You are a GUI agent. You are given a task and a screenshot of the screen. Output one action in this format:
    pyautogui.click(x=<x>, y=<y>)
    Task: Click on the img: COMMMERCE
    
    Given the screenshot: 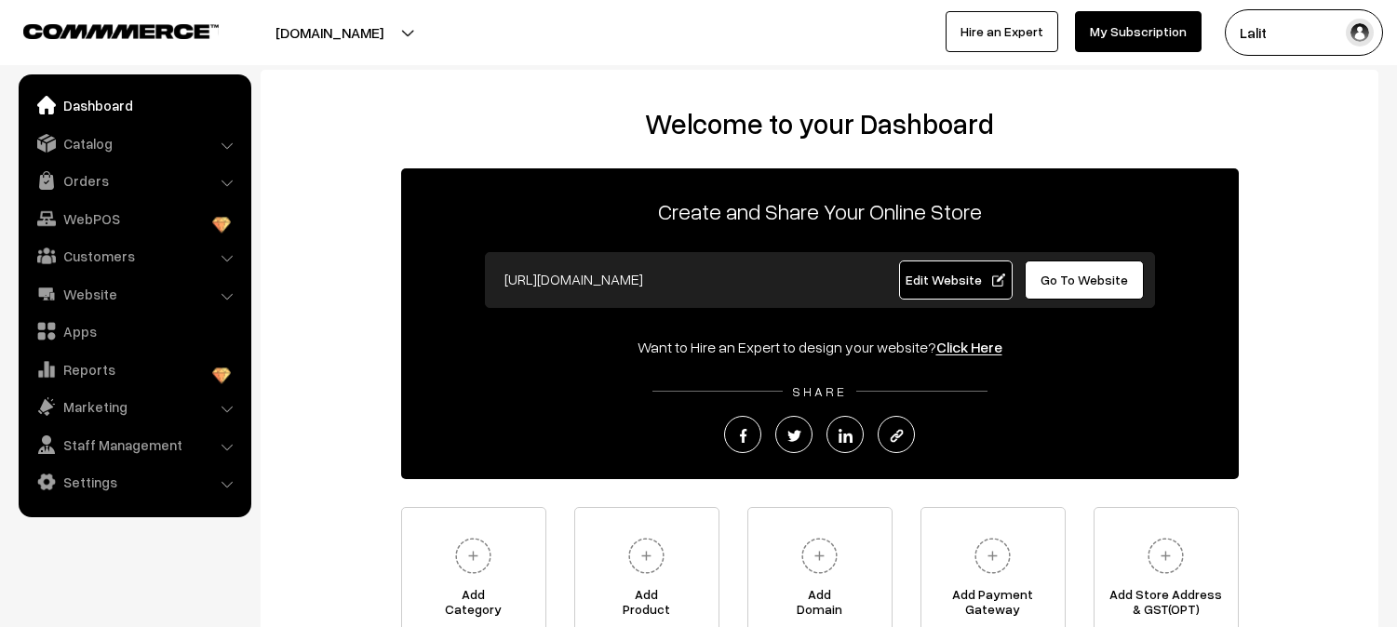 What is the action you would take?
    pyautogui.click(x=121, y=31)
    